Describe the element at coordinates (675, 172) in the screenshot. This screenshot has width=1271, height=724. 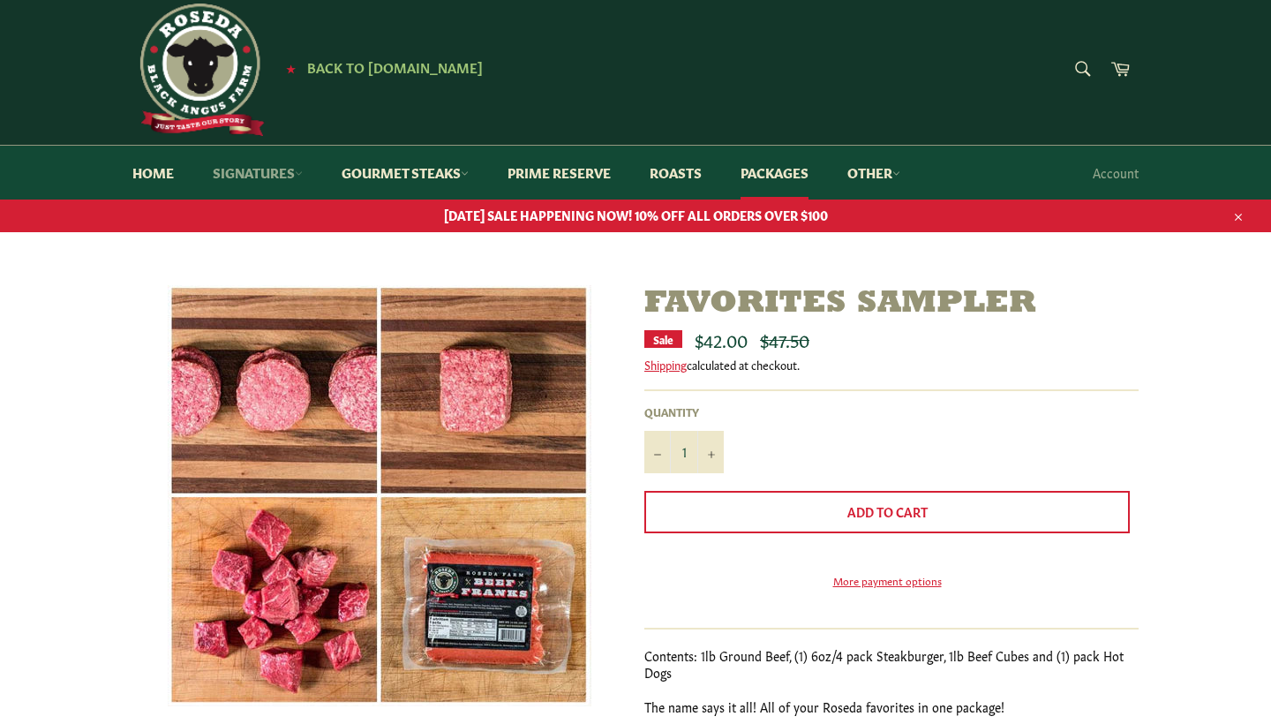
I see `a: Roasts` at that location.